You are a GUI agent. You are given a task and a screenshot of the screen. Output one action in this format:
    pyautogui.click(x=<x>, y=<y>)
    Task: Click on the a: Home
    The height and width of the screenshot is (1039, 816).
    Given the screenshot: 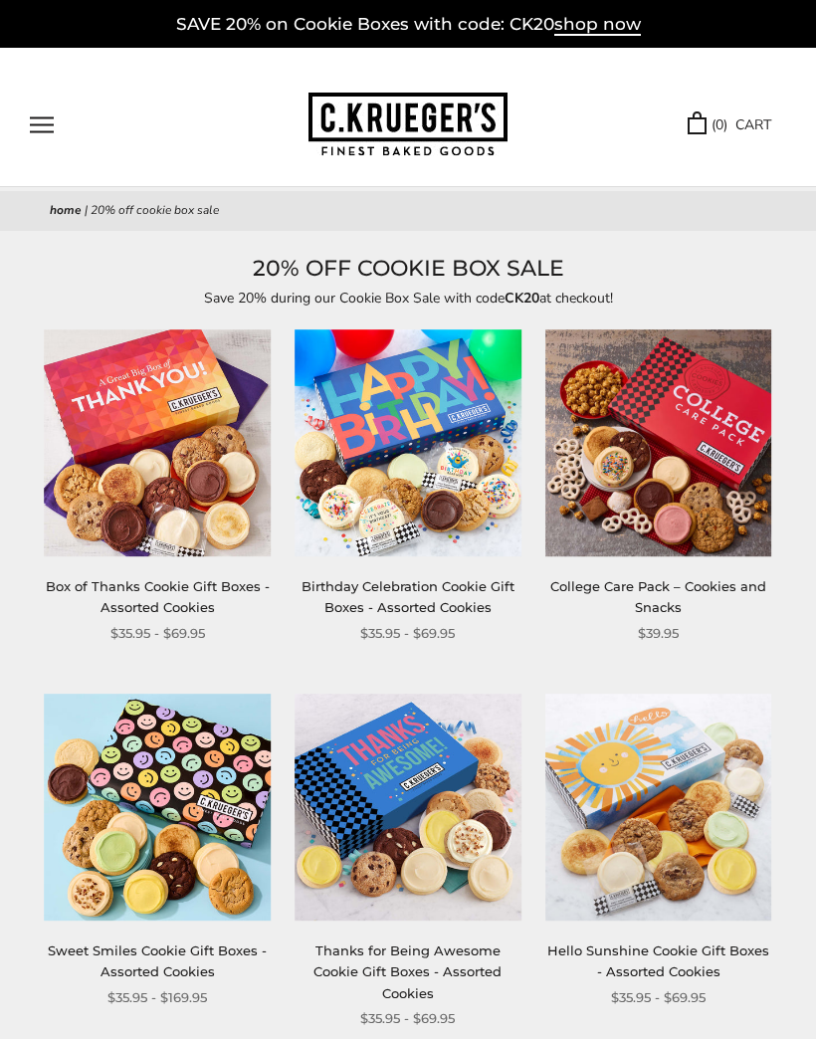 What is the action you would take?
    pyautogui.click(x=66, y=210)
    